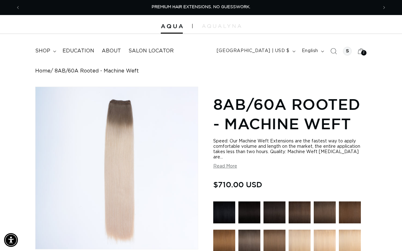  I want to click on summary: shop, so click(45, 51).